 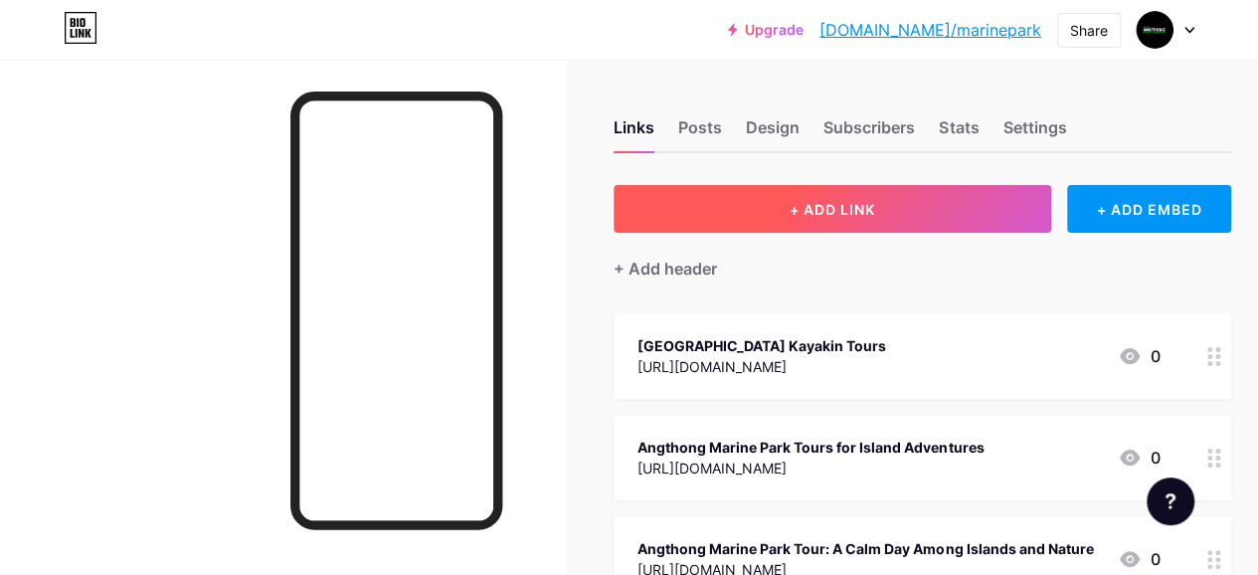 What do you see at coordinates (832, 209) in the screenshot?
I see `span: + ADD LINK` at bounding box center [832, 209].